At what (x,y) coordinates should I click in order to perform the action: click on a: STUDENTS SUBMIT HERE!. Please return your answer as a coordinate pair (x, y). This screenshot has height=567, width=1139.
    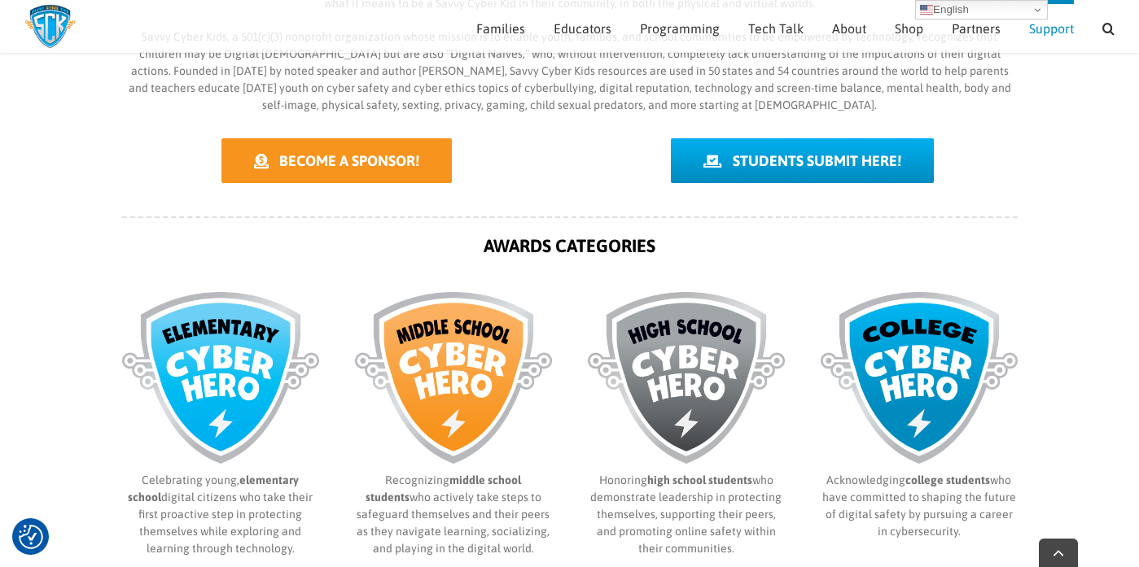
    Looking at the image, I should click on (802, 160).